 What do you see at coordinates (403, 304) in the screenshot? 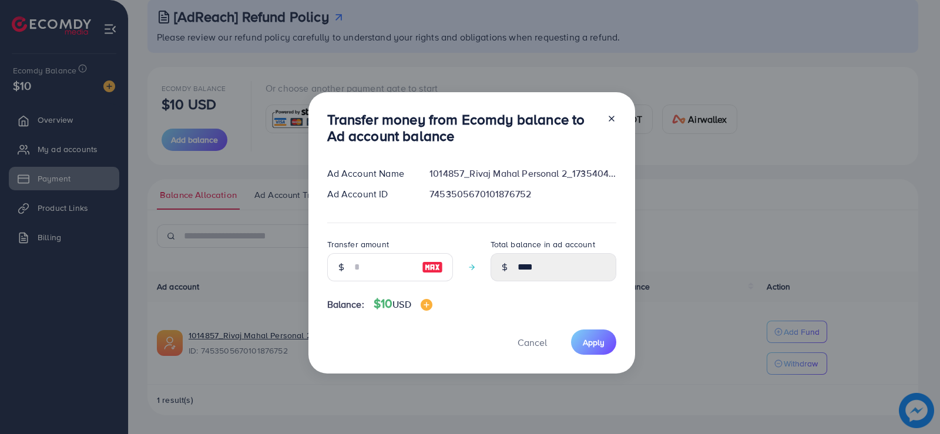
I see `h4: $10` at bounding box center [403, 304].